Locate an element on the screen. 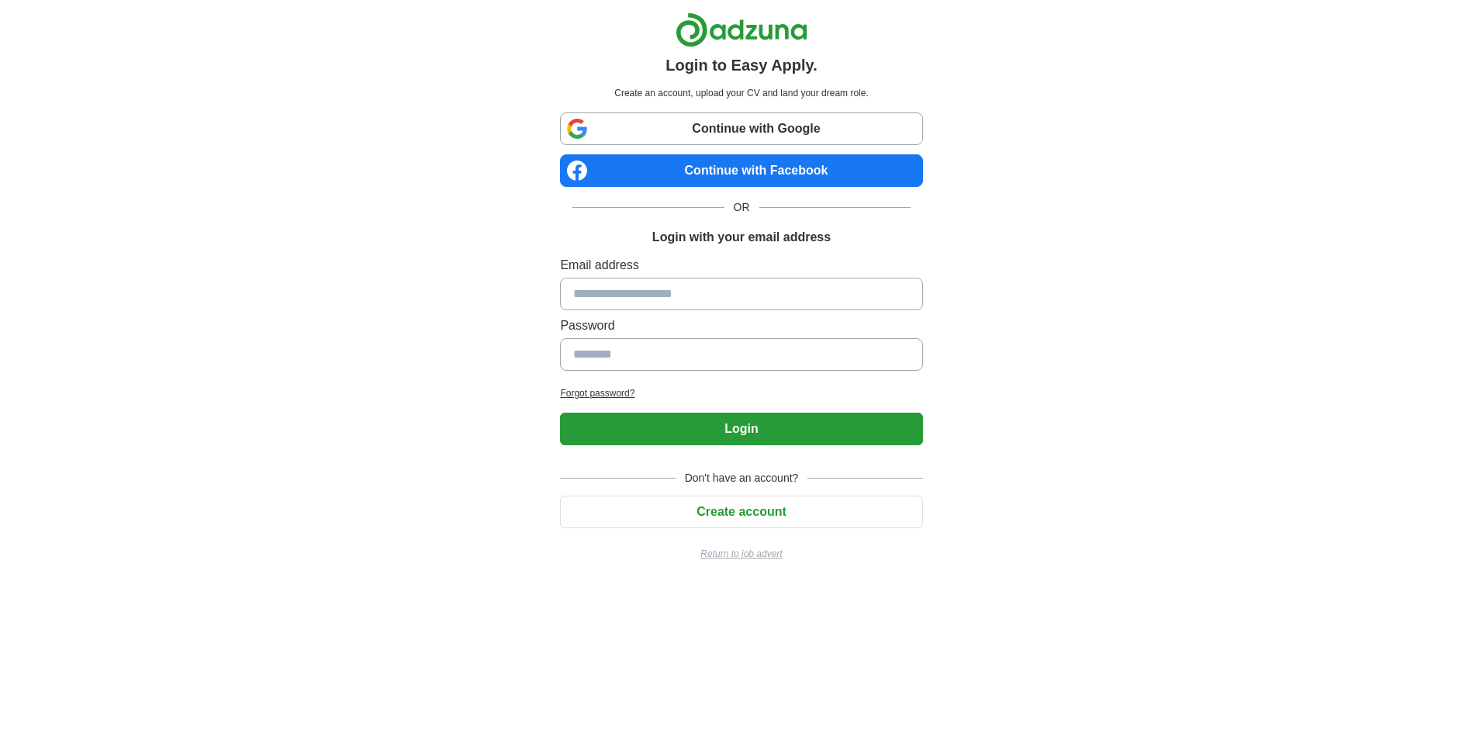  a: Continue with Facebook is located at coordinates (741, 171).